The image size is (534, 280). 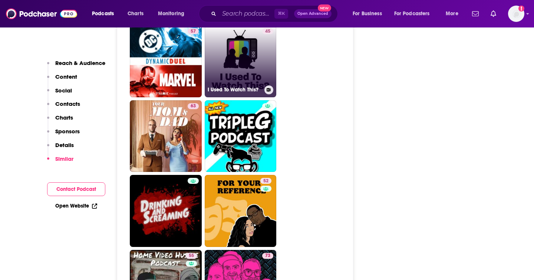 What do you see at coordinates (516, 14) in the screenshot?
I see `span: Logged in as heidiv` at bounding box center [516, 14].